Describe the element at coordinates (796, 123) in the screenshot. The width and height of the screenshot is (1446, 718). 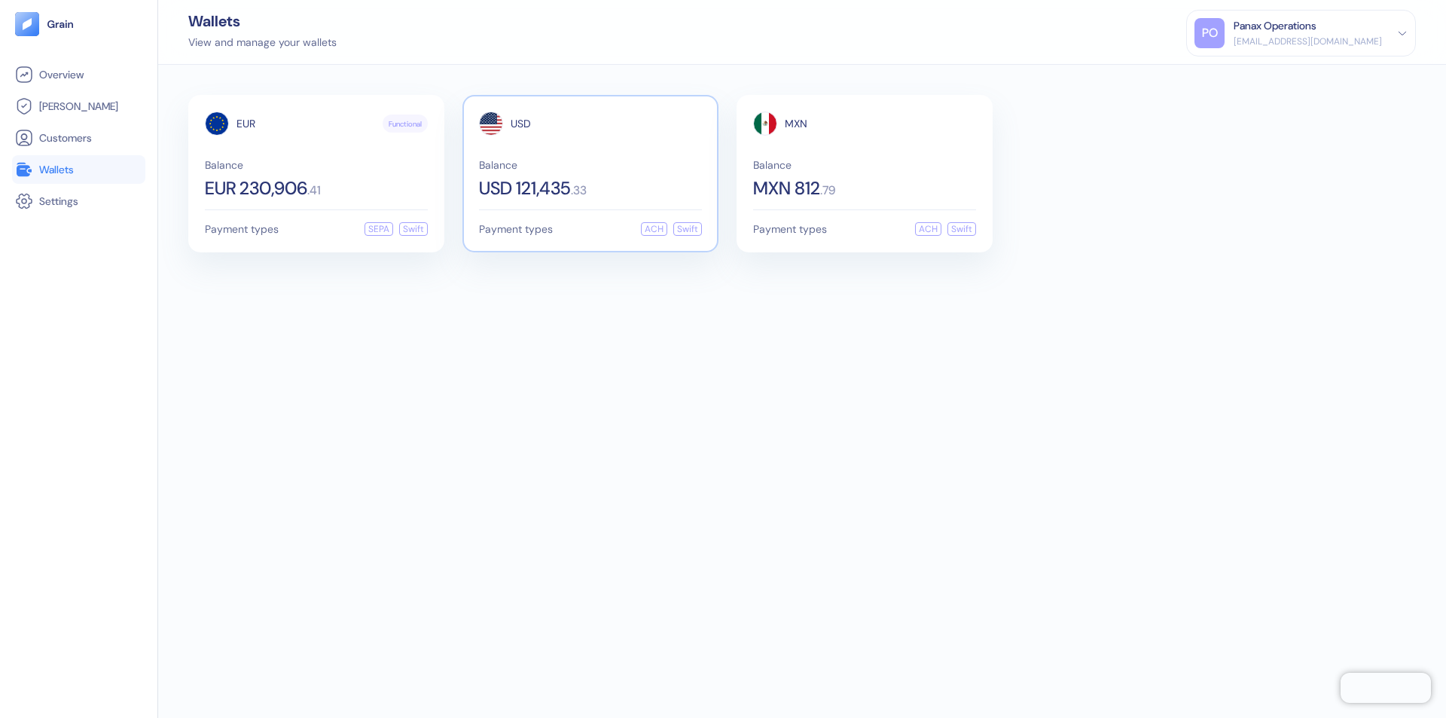
I see `span: MXN` at that location.